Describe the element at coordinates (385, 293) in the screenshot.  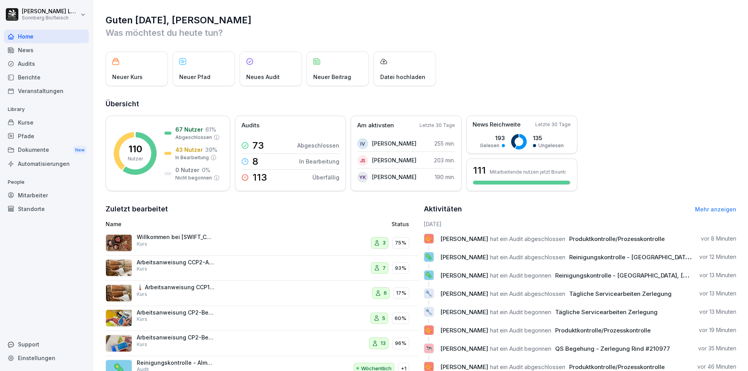
I see `p: 6` at that location.